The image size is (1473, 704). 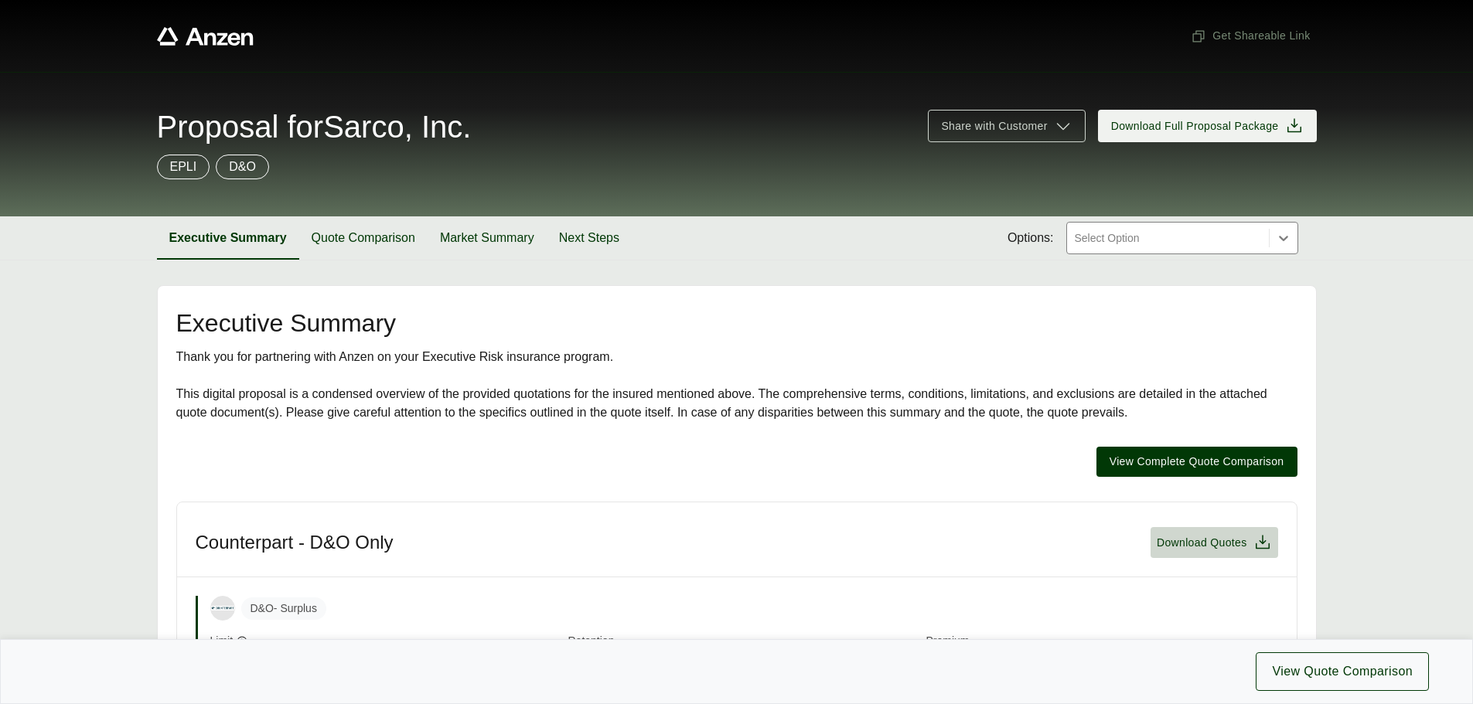 What do you see at coordinates (295, 543) in the screenshot?
I see `h3: Counterpart - D&O Only` at bounding box center [295, 543].